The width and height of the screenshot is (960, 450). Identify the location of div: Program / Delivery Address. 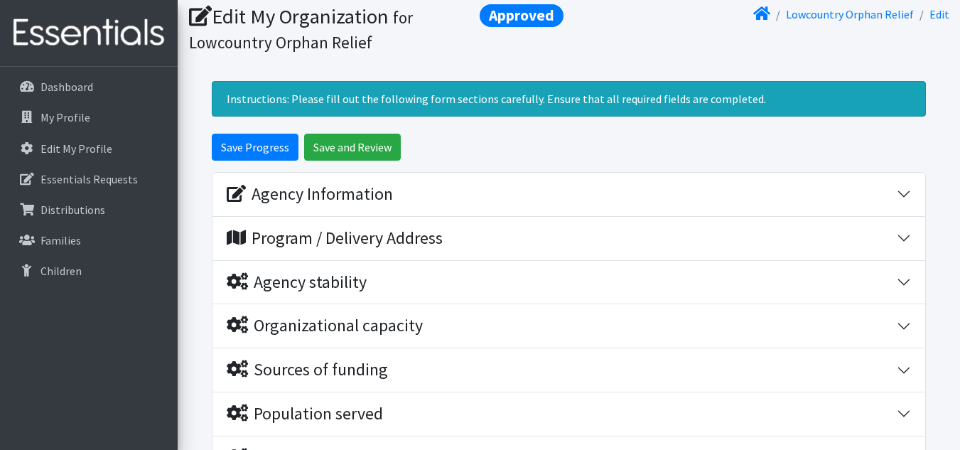
(335, 238).